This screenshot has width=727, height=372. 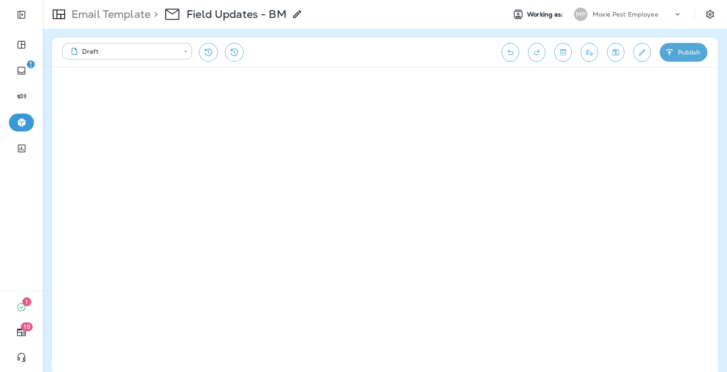 What do you see at coordinates (237, 14) in the screenshot?
I see `p: Field Updates - BM` at bounding box center [237, 14].